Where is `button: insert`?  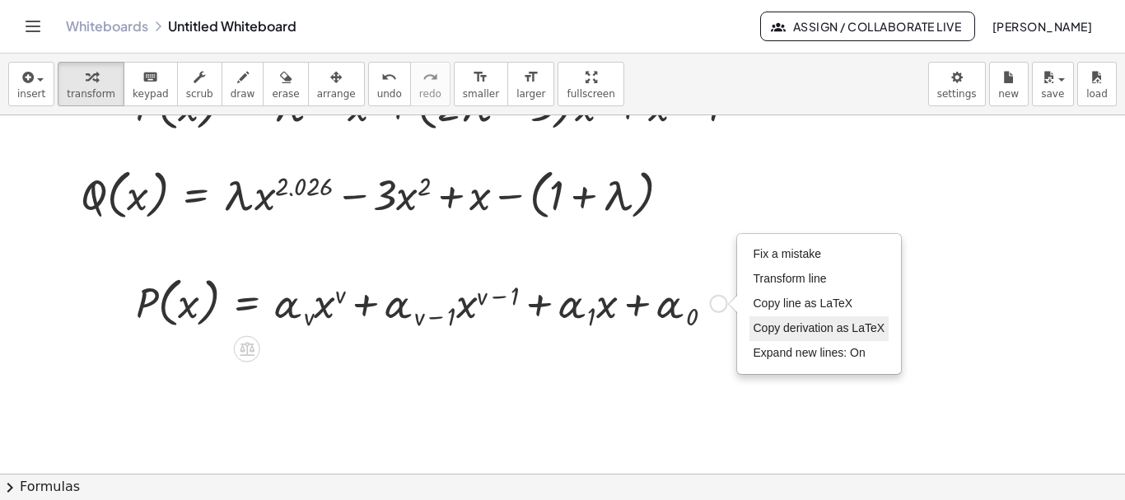 button: insert is located at coordinates (31, 84).